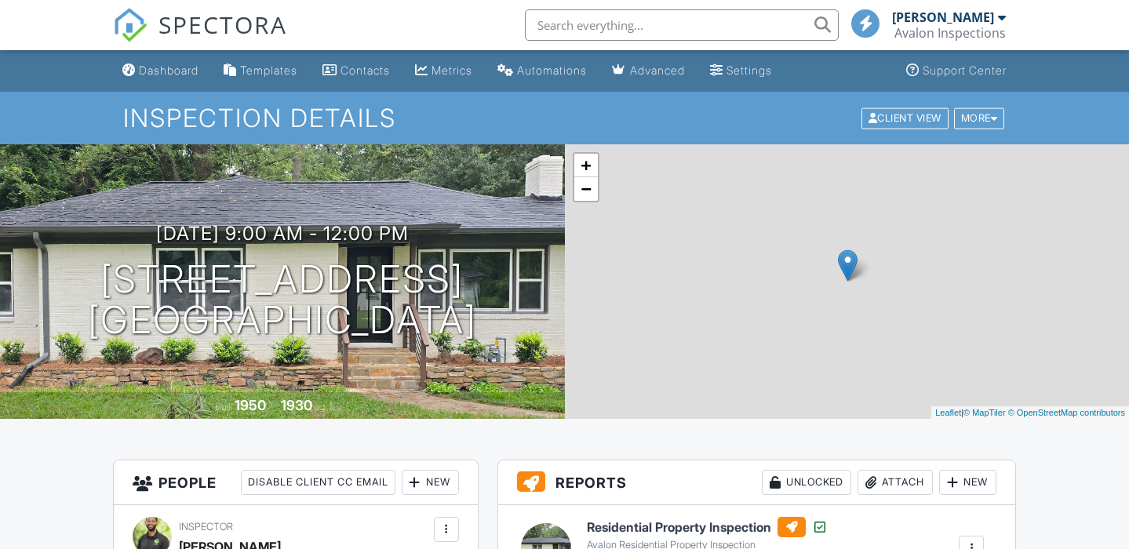 The height and width of the screenshot is (549, 1129). What do you see at coordinates (565, 118) in the screenshot?
I see `h1: Inspection Details` at bounding box center [565, 118].